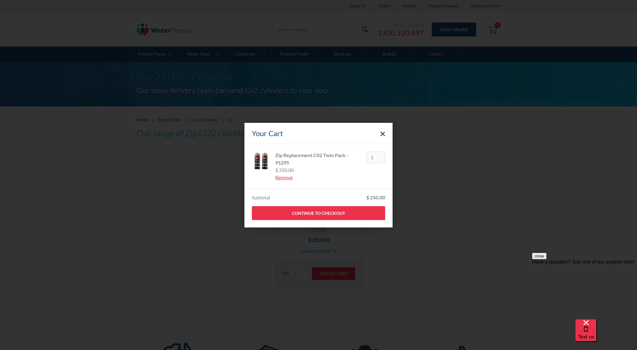 The height and width of the screenshot is (350, 637). I want to click on a: Remove item from cart, so click(319, 178).